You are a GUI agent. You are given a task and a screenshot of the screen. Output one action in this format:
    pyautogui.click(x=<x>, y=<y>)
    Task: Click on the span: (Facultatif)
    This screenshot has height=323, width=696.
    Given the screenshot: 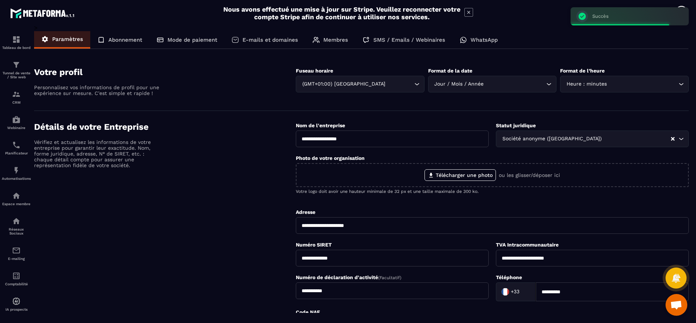 What is the action you would take?
    pyautogui.click(x=390, y=278)
    